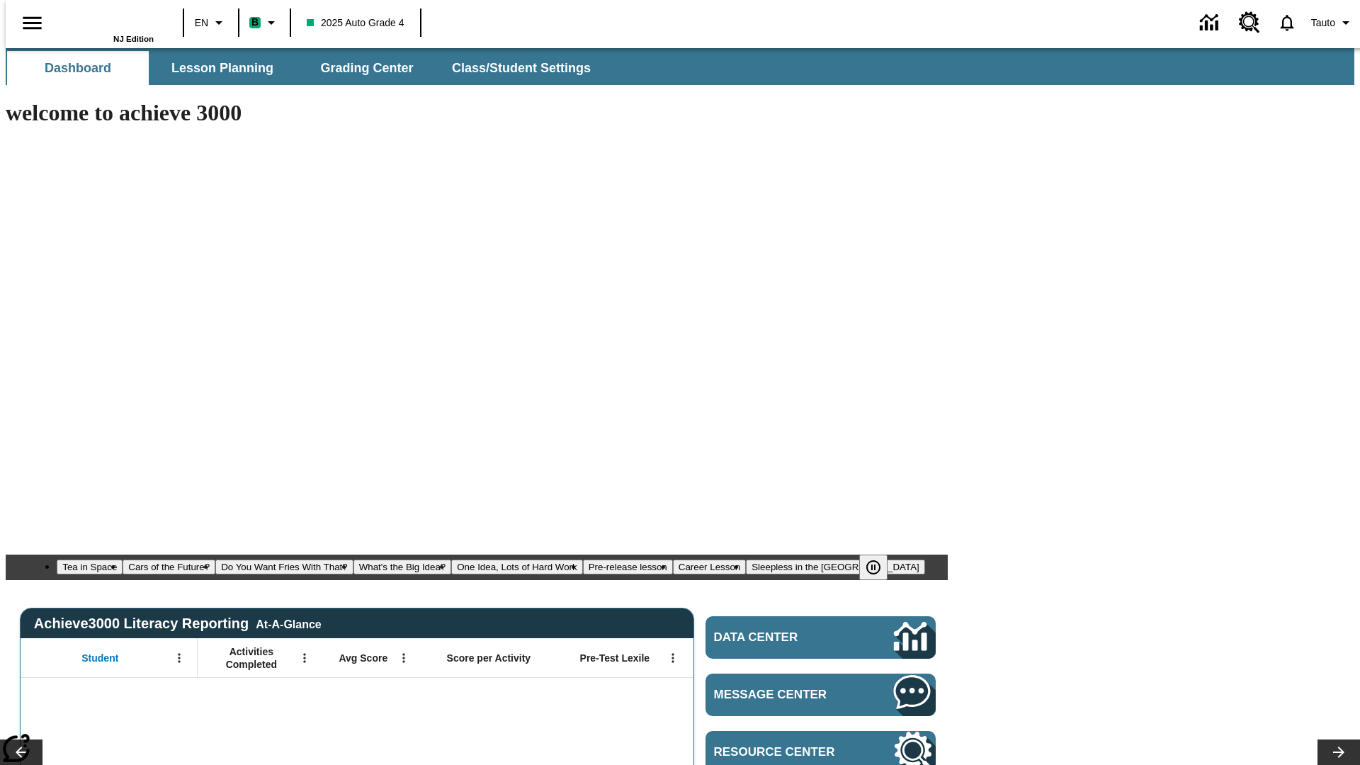 The width and height of the screenshot is (1360, 765). Describe the element at coordinates (402, 567) in the screenshot. I see `button: Slide 4 What's the Big Idea?` at that location.